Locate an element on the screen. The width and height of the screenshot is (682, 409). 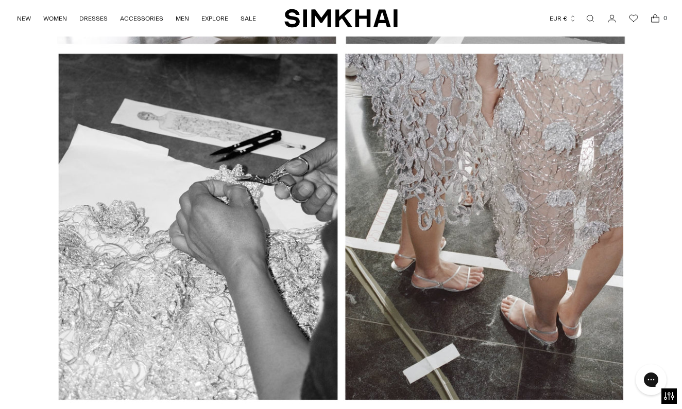
a: MEN is located at coordinates (182, 19).